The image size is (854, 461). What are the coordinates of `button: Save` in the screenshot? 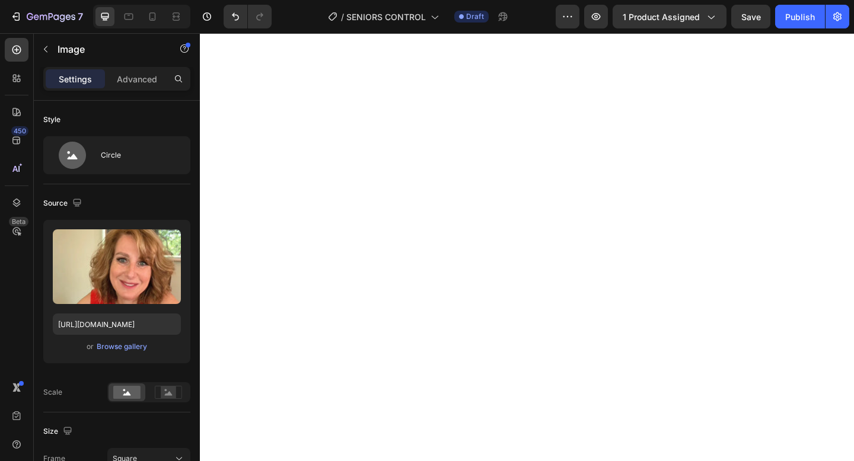 It's located at (751, 17).